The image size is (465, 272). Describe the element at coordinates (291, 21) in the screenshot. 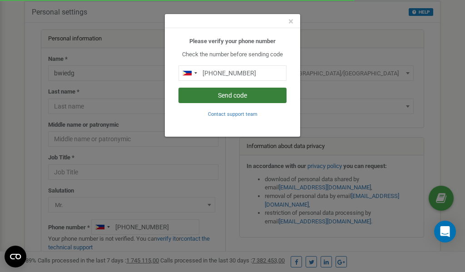

I see `button: Close` at that location.